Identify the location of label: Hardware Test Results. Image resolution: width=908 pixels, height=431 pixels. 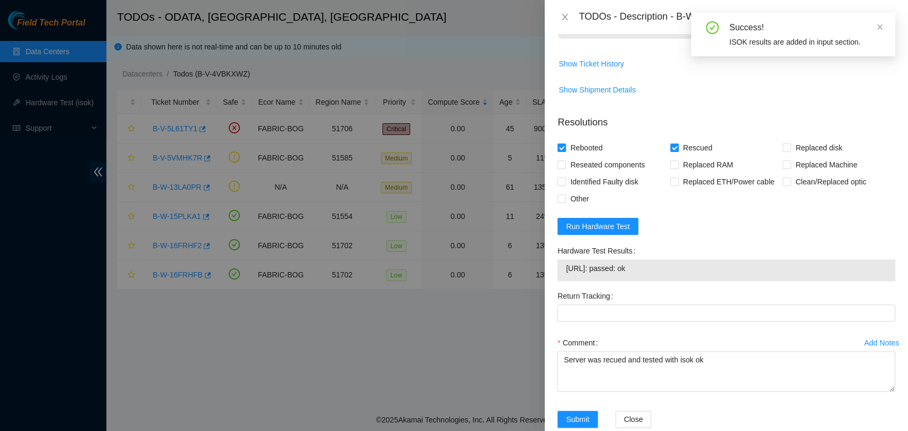
(598, 251).